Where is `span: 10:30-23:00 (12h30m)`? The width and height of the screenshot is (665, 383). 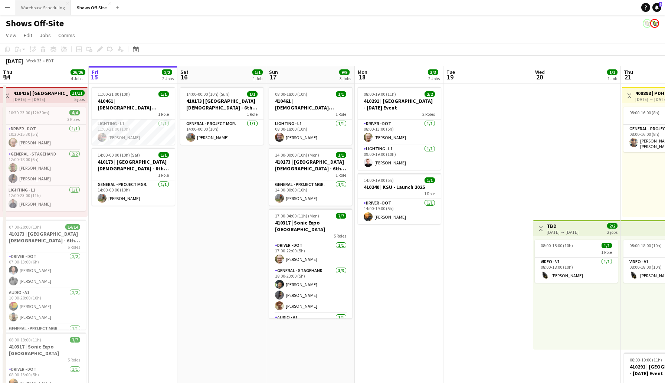
span: 10:30-23:00 (12h30m) is located at coordinates (29, 112).